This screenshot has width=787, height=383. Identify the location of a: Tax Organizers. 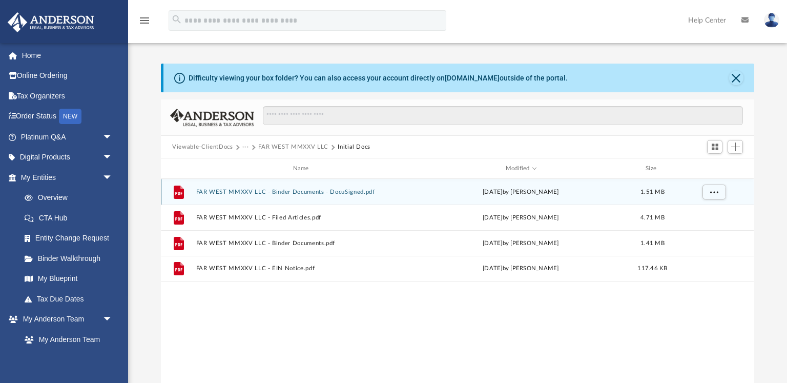
(68, 96).